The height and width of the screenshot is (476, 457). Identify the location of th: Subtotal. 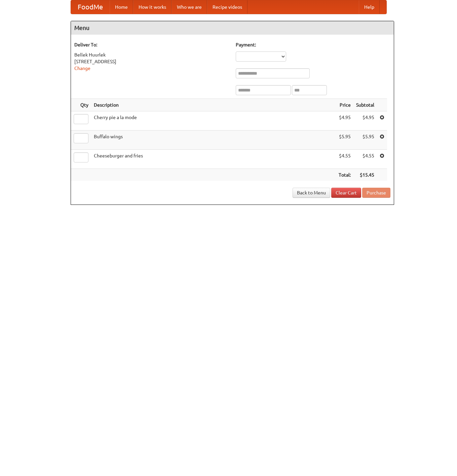
(365, 105).